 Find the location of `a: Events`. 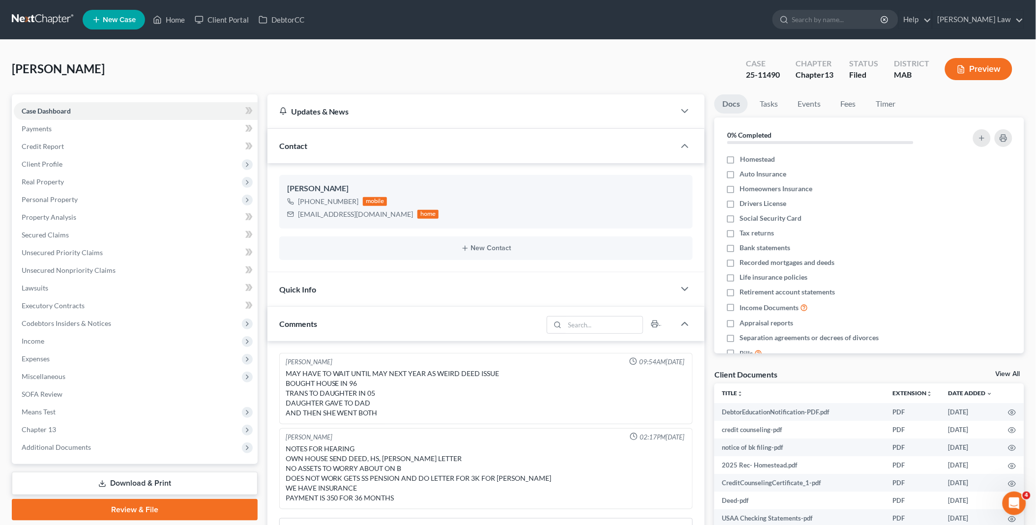

a: Events is located at coordinates (809, 104).